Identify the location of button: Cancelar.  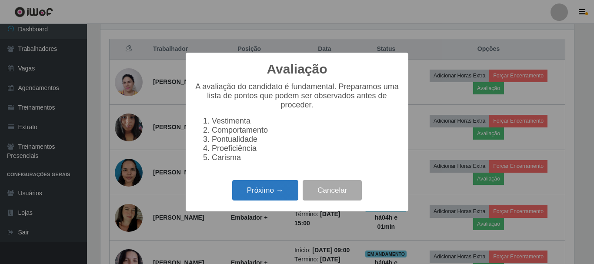
(332, 190).